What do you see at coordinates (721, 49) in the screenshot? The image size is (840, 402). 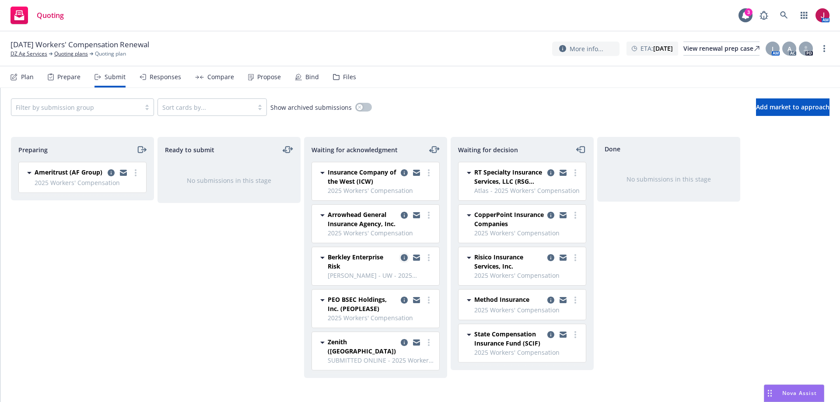 I see `a: View renewal prep case` at bounding box center [721, 49].